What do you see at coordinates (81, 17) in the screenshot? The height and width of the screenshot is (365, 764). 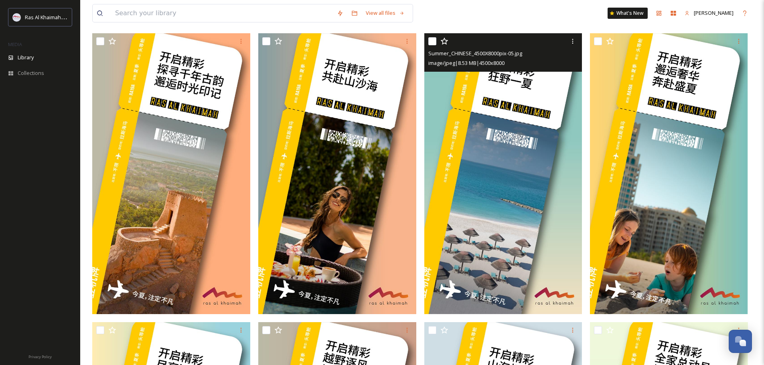 I see `span: Ras Al Khaimah Tourism Development Authority` at bounding box center [81, 17].